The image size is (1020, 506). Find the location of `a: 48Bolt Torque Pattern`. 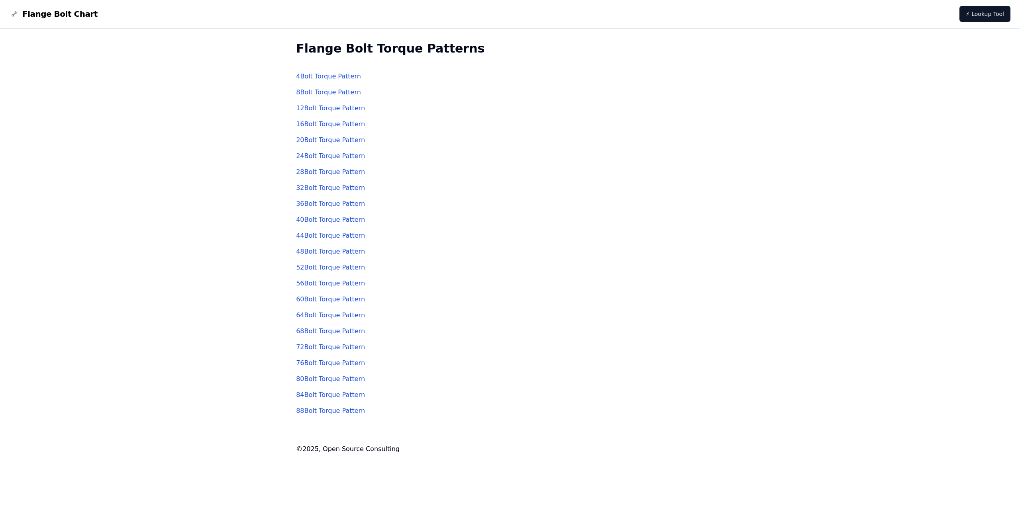

a: 48Bolt Torque Pattern is located at coordinates (330, 251).